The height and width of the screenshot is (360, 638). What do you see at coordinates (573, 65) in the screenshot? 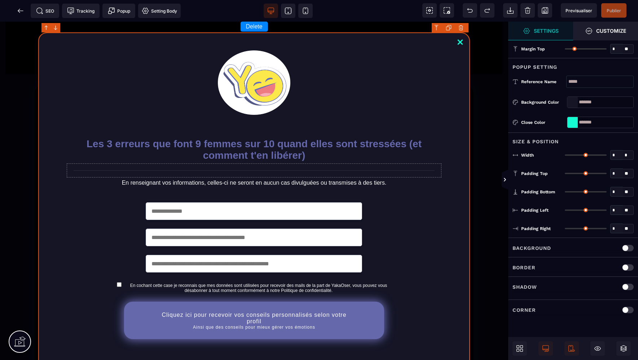
I see `div: Popup Setting` at bounding box center [573, 65].